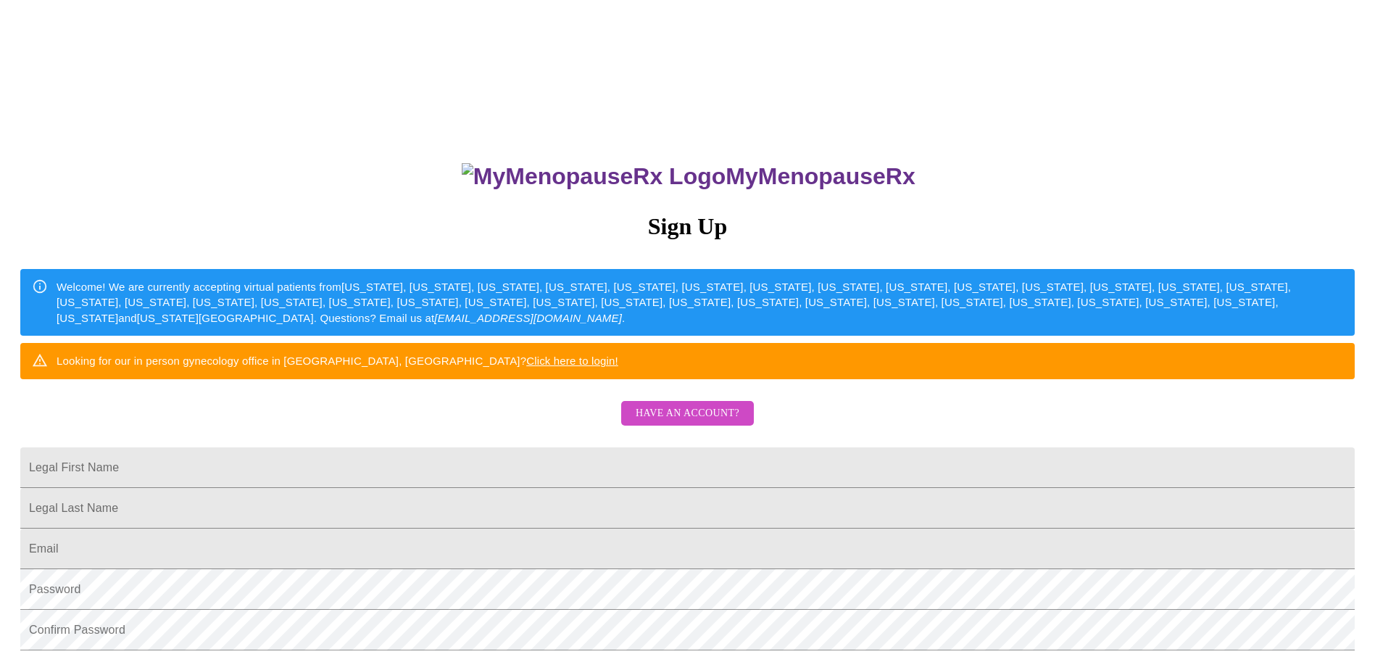 The height and width of the screenshot is (670, 1375). What do you see at coordinates (687, 413) in the screenshot?
I see `button: Have an account?` at bounding box center [687, 413].